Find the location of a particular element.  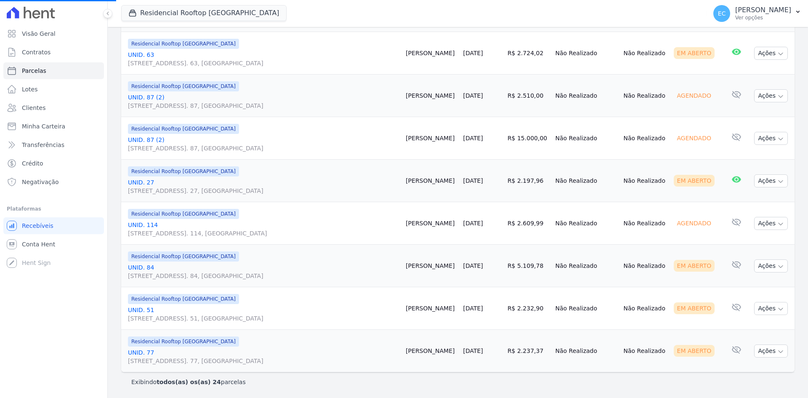

span: Visão Geral is located at coordinates (39, 34).